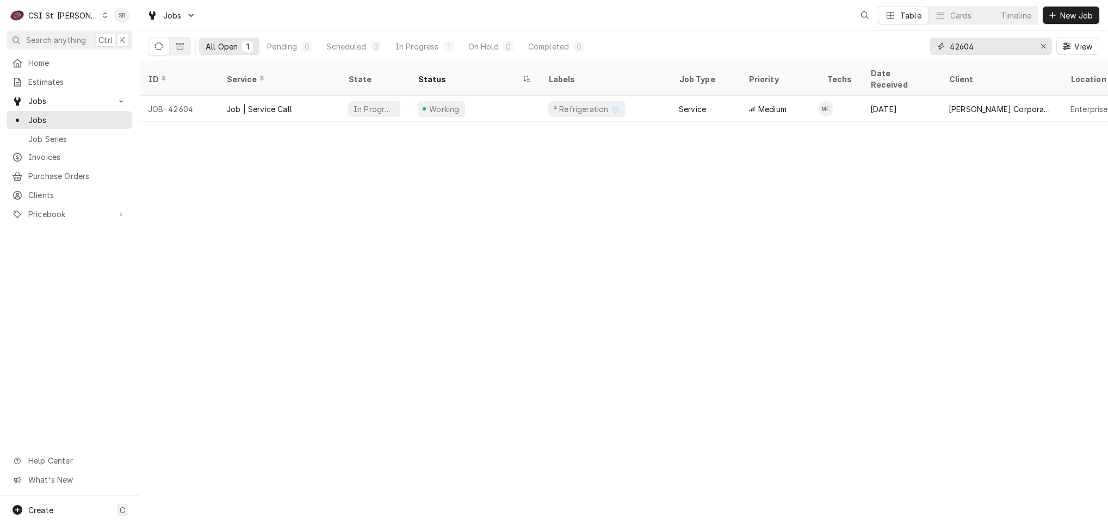 The image size is (1108, 524). What do you see at coordinates (69, 40) in the screenshot?
I see `button: Search anythingCtrlK` at bounding box center [69, 40].